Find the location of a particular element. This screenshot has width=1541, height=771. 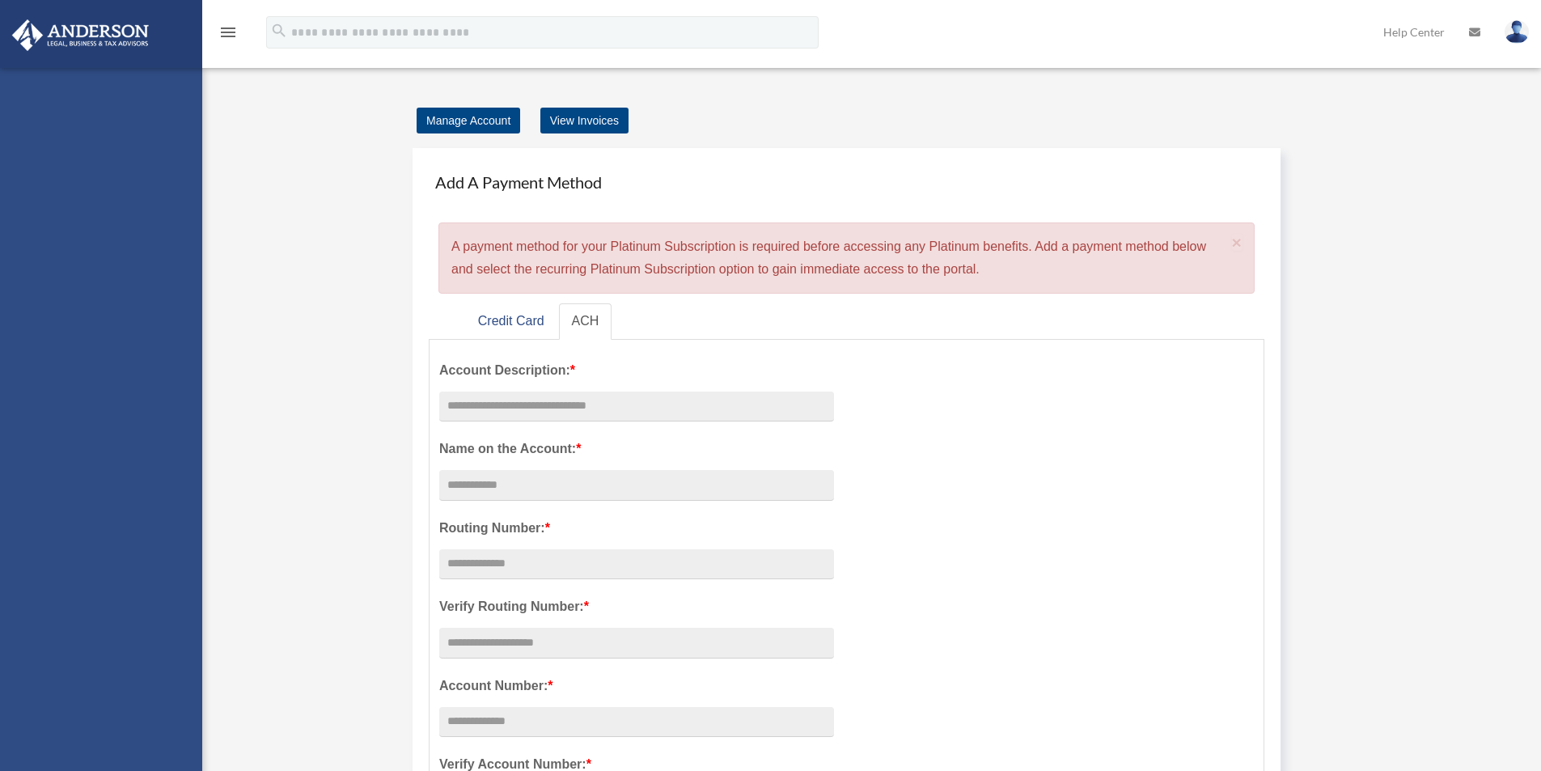

label: Verify Routing Number: is located at coordinates (637, 607).